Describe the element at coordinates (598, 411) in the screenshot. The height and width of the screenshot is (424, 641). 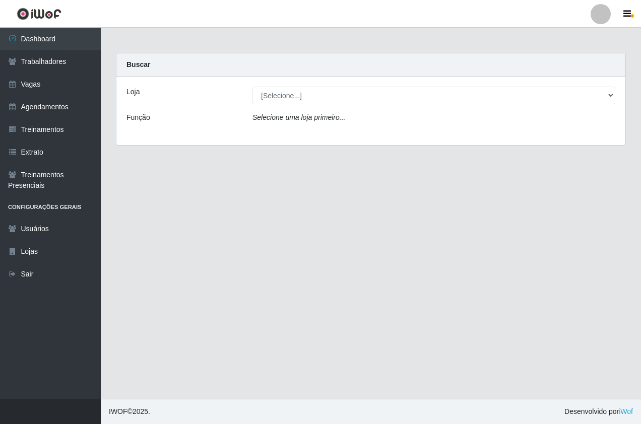
I see `span: Desenvolvido por` at that location.